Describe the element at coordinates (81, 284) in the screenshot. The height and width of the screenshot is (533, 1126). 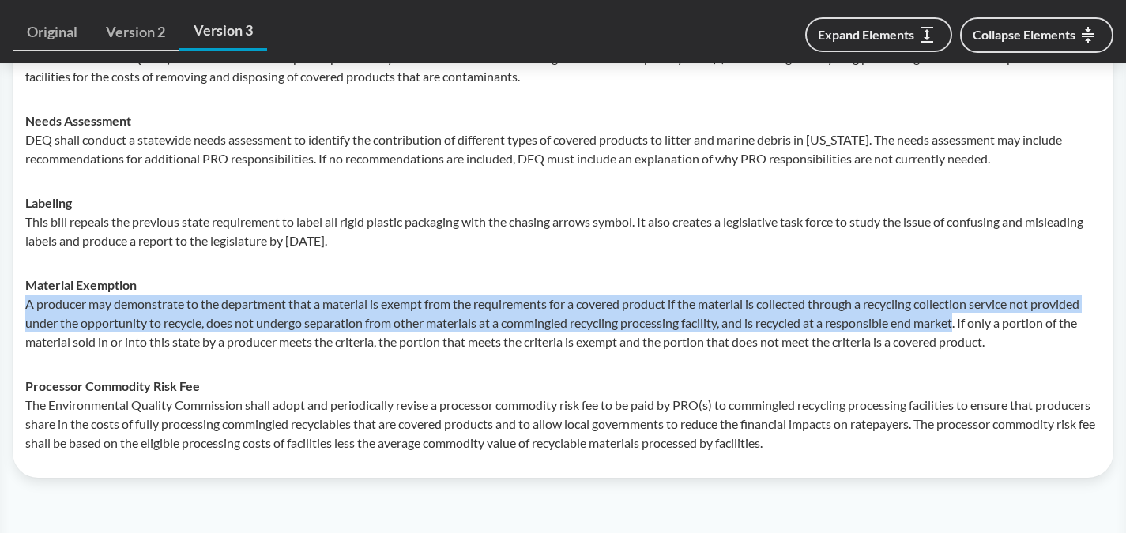
I see `strong: Material Exemption` at that location.